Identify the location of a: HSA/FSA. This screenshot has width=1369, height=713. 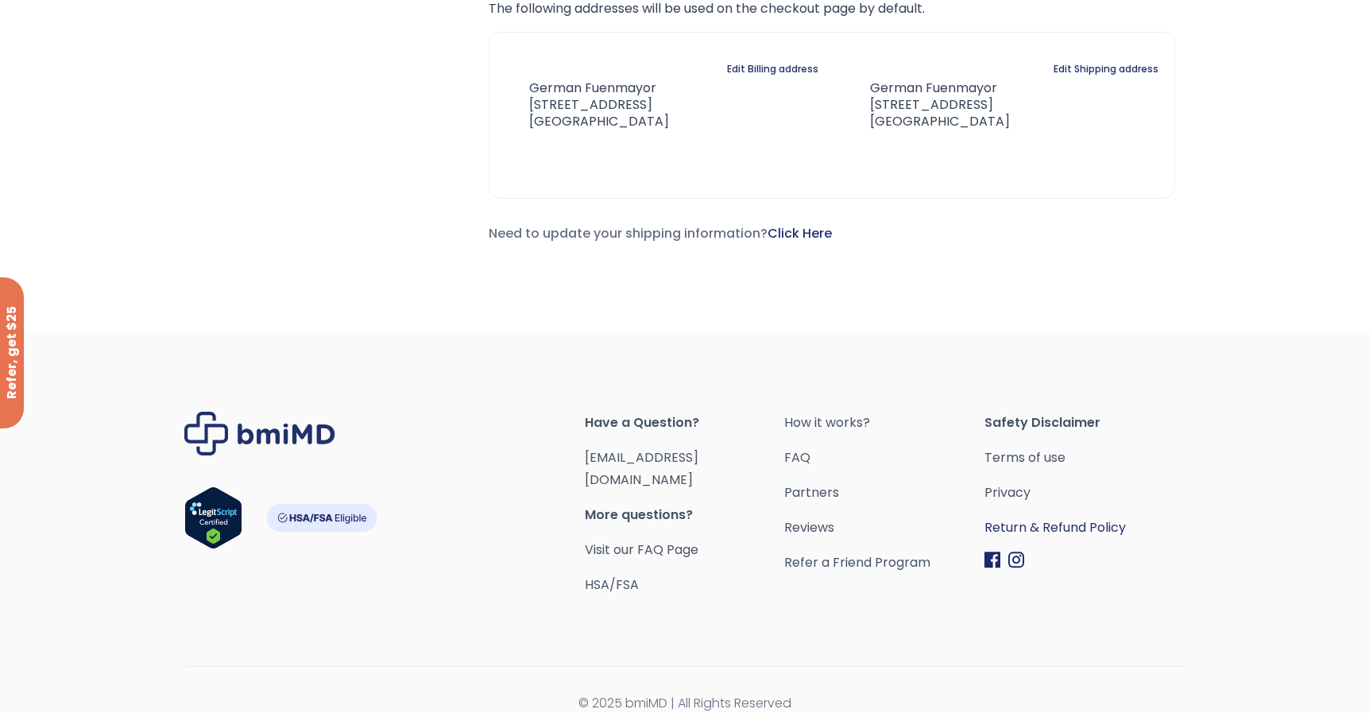
(612, 584).